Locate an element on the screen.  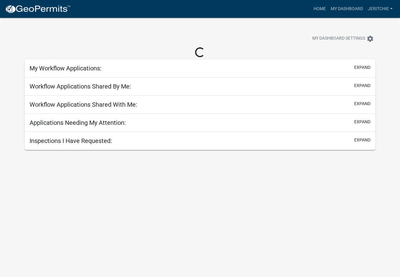
span: My Dashboard Settings is located at coordinates (338, 39).